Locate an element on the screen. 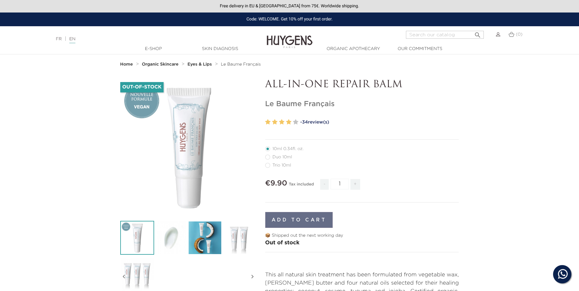 The height and width of the screenshot is (291, 579). label: Trio 10ml is located at coordinates (282, 166).